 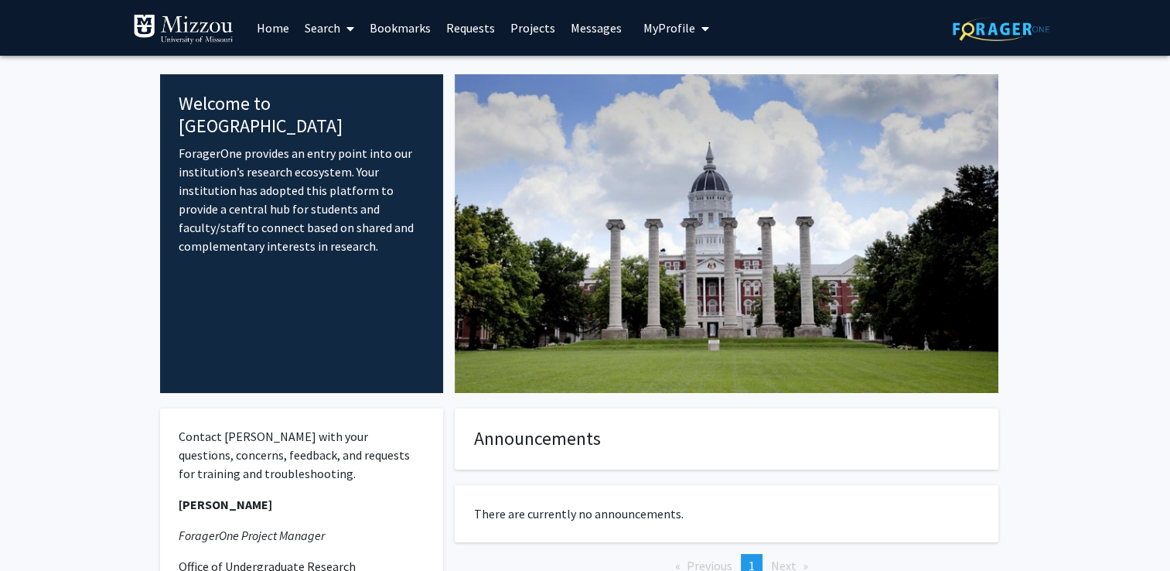 What do you see at coordinates (330, 28) in the screenshot?
I see `a: Search` at bounding box center [330, 28].